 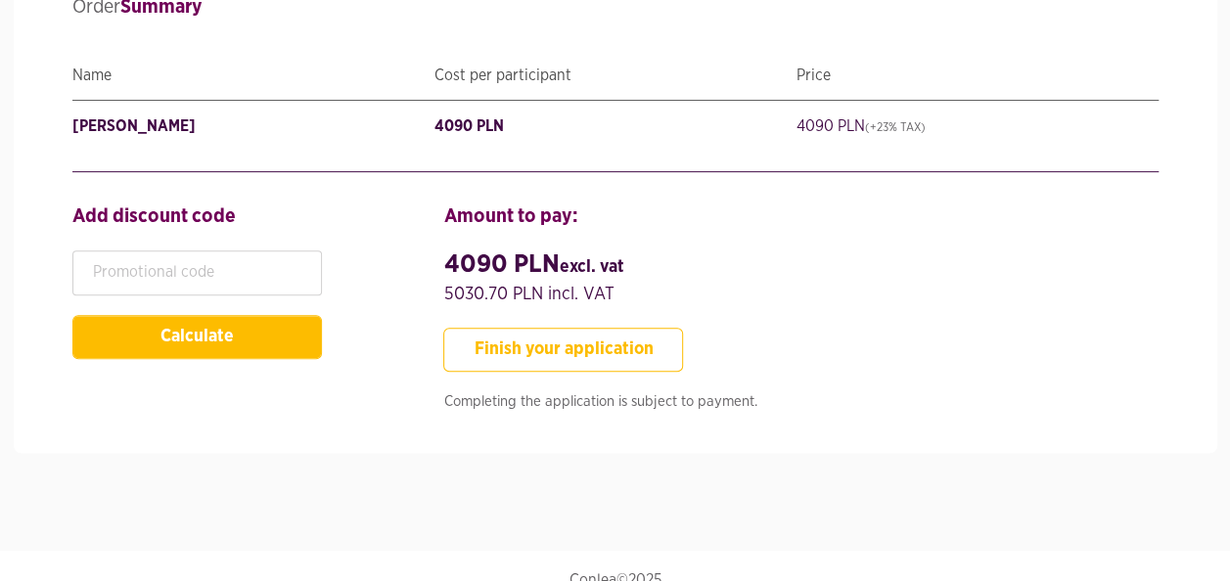 What do you see at coordinates (977, 75) in the screenshot?
I see `div: Price` at bounding box center [977, 75].